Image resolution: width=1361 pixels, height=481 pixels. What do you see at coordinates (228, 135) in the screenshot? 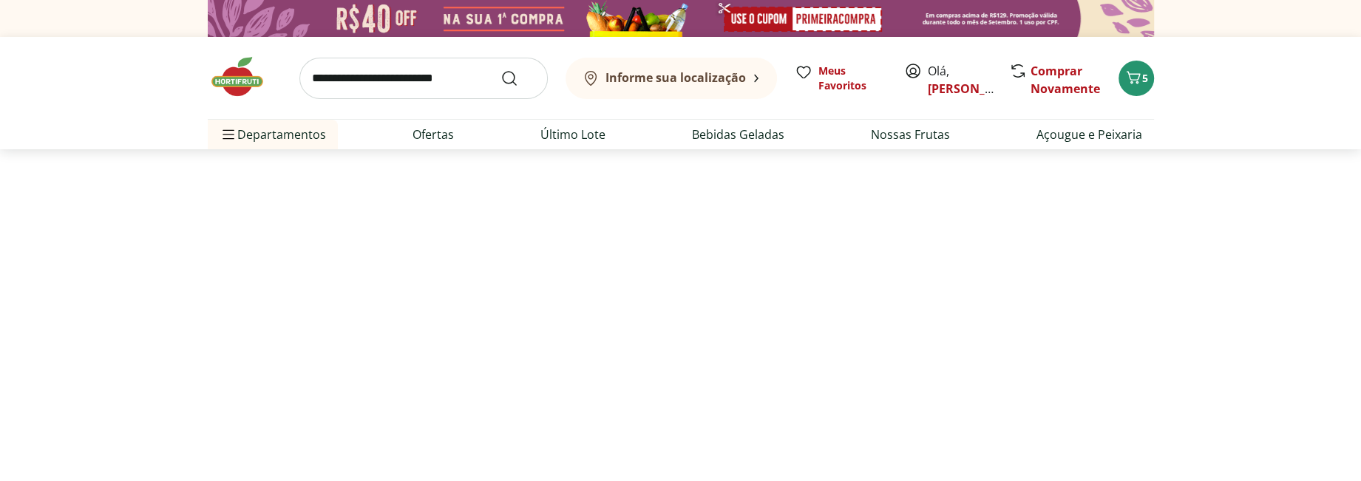
I see `button: Menu` at bounding box center [228, 135].